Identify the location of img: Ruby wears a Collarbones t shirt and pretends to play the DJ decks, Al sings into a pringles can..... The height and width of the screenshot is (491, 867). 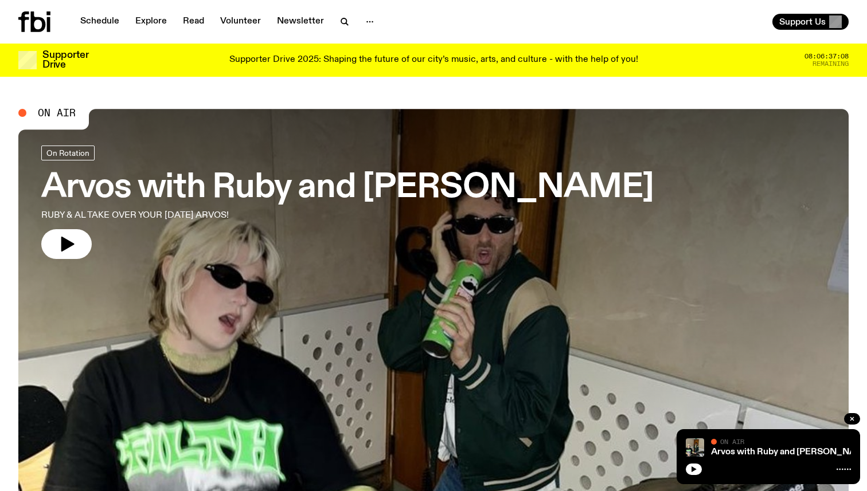
(695, 448).